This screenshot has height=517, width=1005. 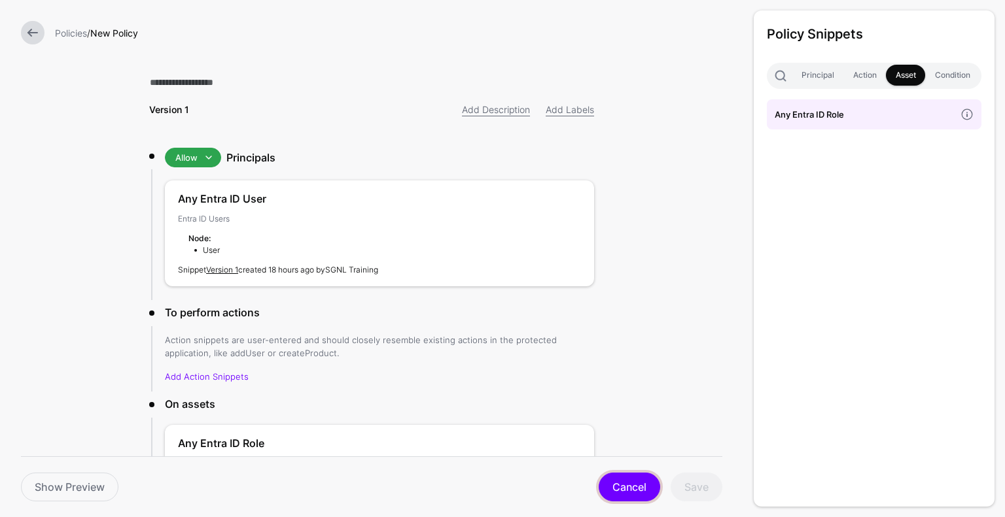 What do you see at coordinates (570, 109) in the screenshot?
I see `a: Add Labels` at bounding box center [570, 109].